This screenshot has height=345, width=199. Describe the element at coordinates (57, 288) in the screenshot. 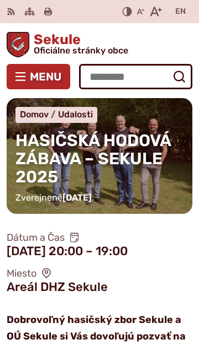

I see `figcaption: Areál DHZ Sekule` at that location.